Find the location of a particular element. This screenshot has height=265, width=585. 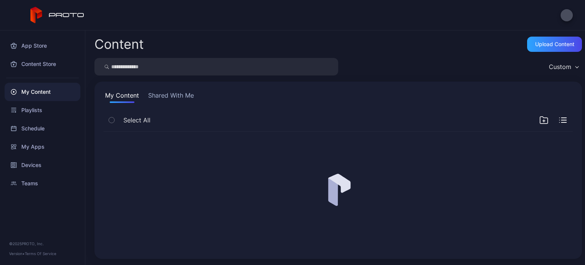

span: Select All is located at coordinates (137, 120).